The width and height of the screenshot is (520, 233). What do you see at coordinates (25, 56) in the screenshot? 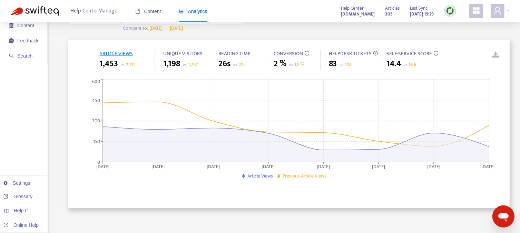
I see `span: Search` at bounding box center [25, 56].